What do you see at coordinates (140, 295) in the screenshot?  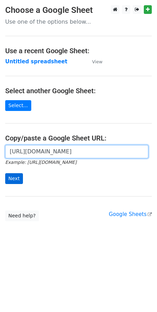 I see `div: Chat Widget` at bounding box center [140, 295].